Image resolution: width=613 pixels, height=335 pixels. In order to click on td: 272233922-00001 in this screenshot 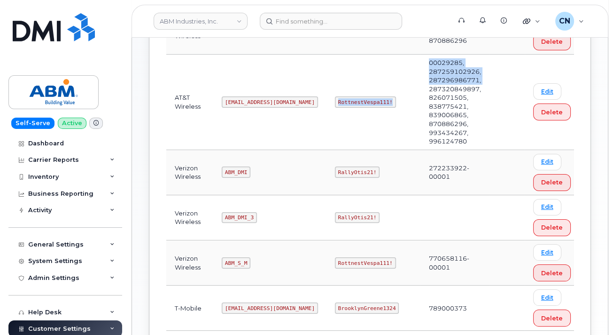, I will do `click(455, 172)`.